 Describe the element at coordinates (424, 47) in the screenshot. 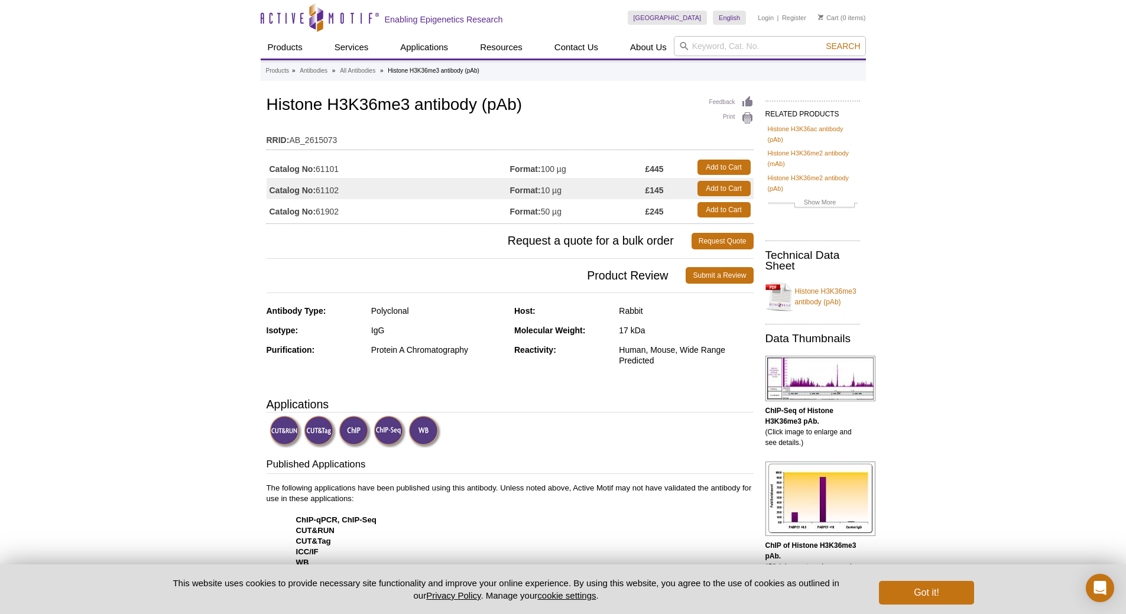

I see `a: Applications` at that location.